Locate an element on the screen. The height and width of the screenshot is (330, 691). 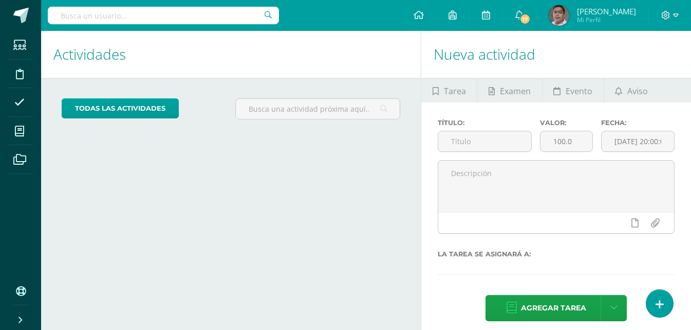
span: 17 is located at coordinates (525, 19).